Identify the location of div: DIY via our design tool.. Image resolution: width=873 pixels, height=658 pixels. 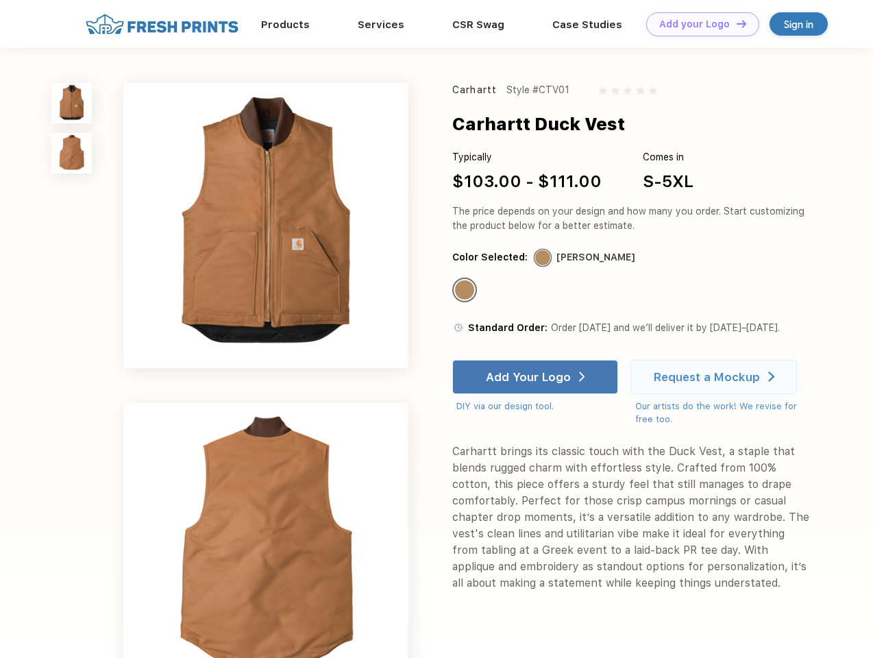
(537, 406).